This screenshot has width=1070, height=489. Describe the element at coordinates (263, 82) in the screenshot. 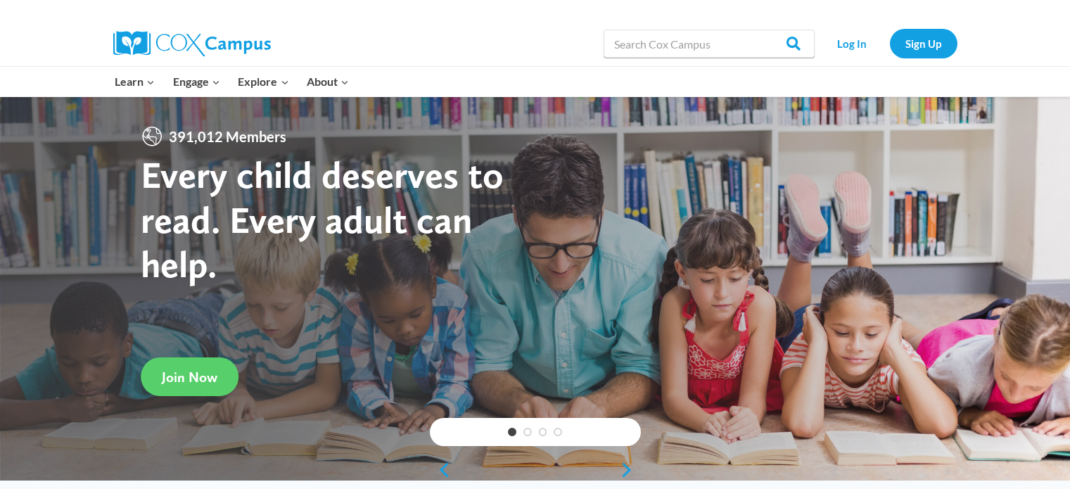

I see `span: Explore` at that location.